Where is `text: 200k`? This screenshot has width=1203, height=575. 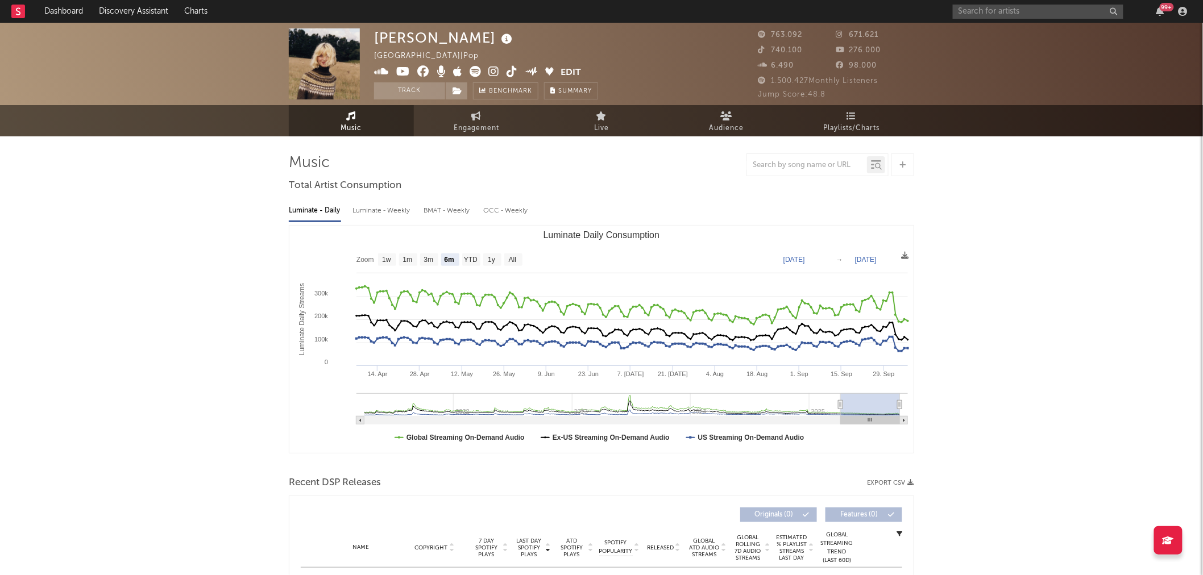
text: 200k is located at coordinates (321, 316).